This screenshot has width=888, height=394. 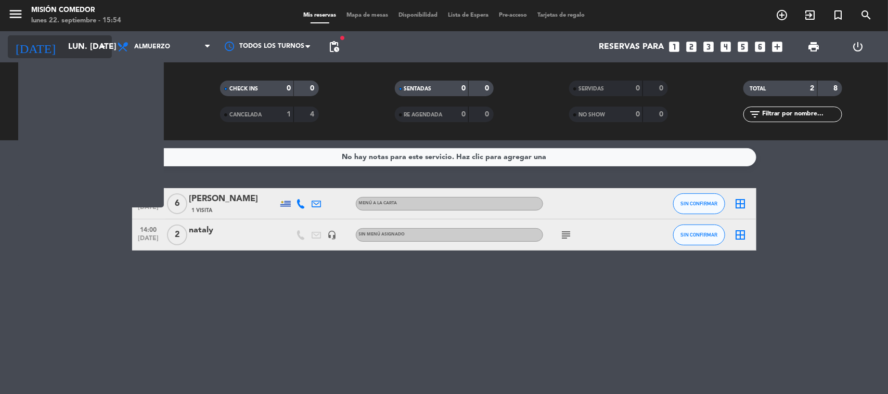 I want to click on strong: 1, so click(x=289, y=114).